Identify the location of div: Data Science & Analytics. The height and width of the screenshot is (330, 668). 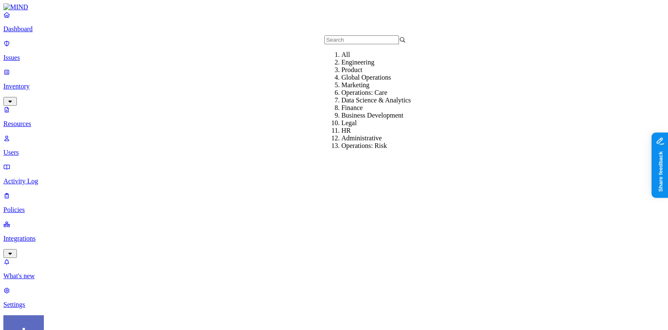
(381, 100).